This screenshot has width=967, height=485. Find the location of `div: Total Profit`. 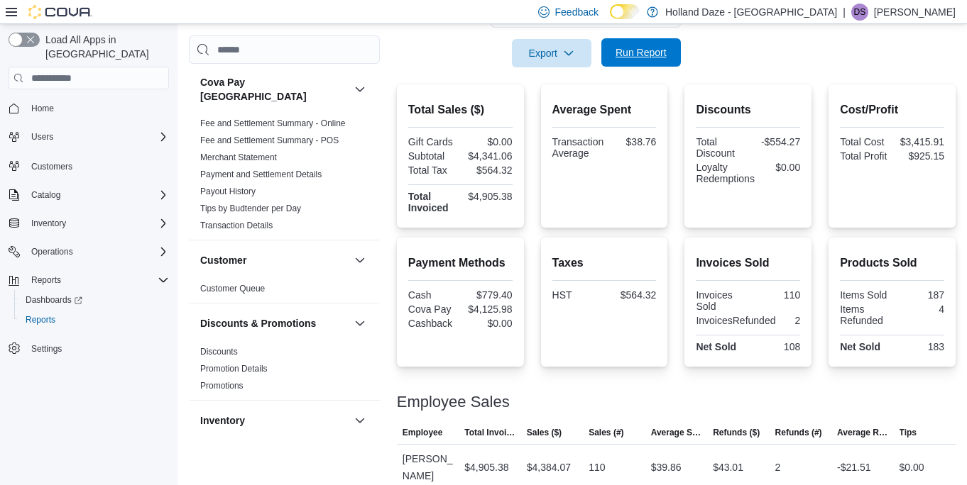

div: Total Profit is located at coordinates (864, 156).